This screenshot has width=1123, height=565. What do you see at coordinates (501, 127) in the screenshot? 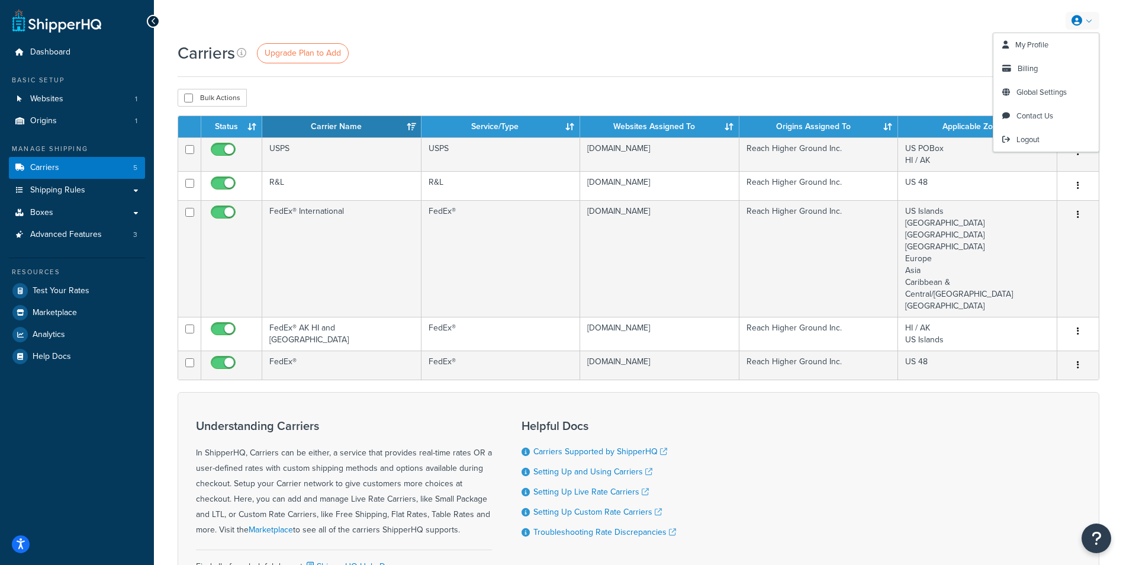
I see `th: Service/Type: activate to sort column ascending` at bounding box center [501, 127].